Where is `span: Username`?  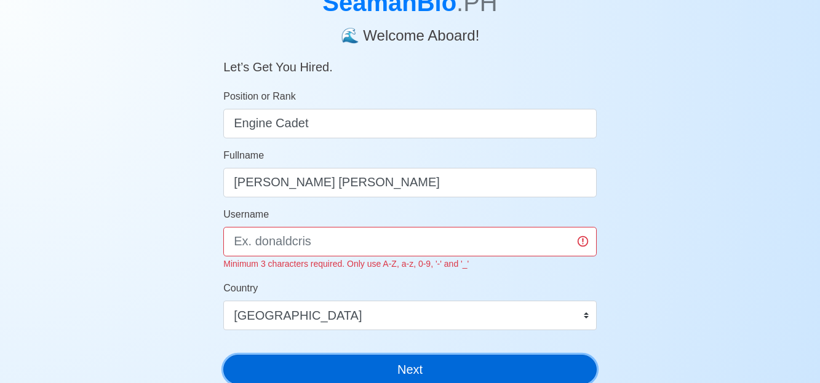 span: Username is located at coordinates (246, 214).